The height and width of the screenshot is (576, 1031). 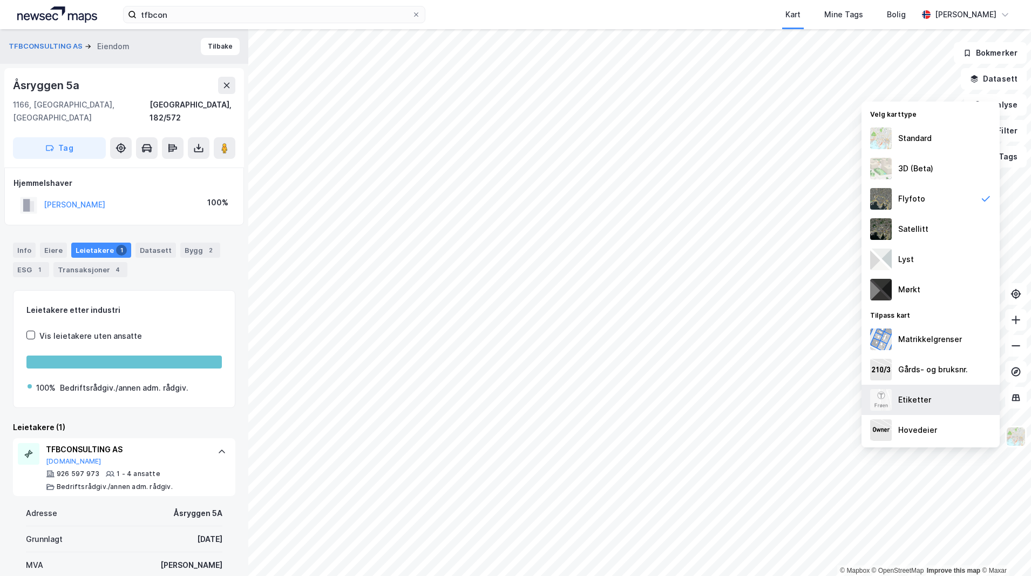 I want to click on div: Adresse, so click(x=42, y=513).